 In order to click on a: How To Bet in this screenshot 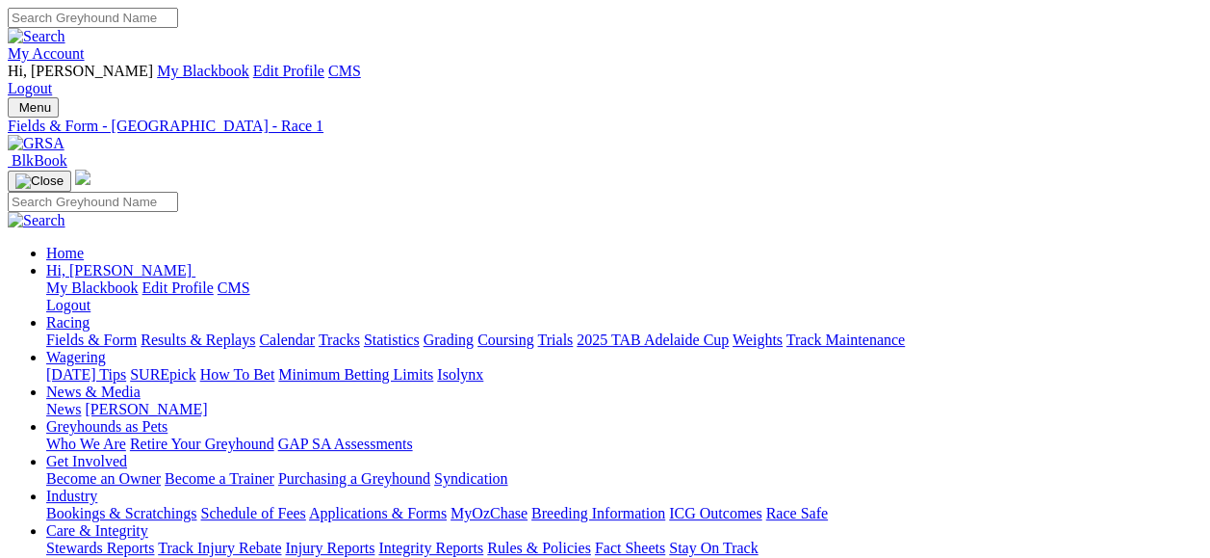, I will do `click(238, 374)`.